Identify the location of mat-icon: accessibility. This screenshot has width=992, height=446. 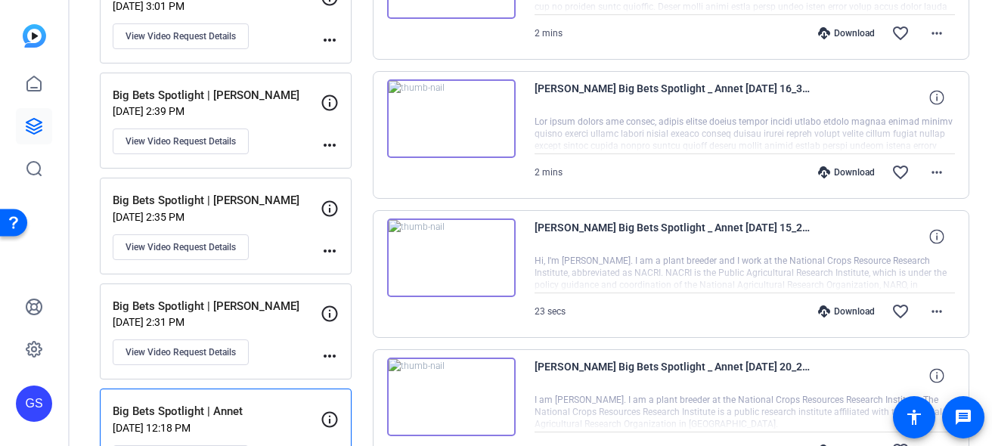
(914, 418).